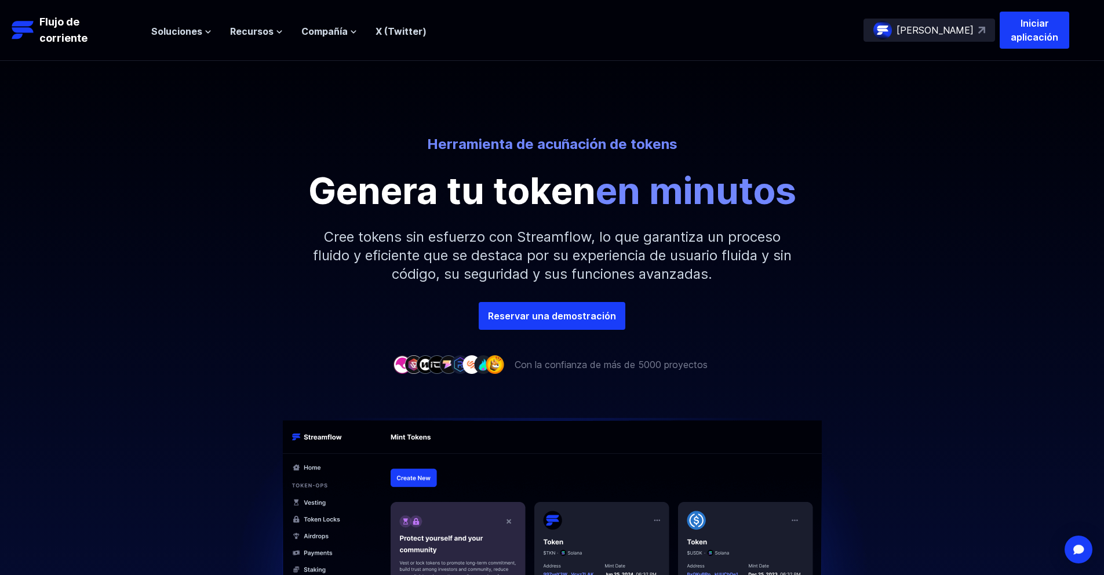  Describe the element at coordinates (1034, 30) in the screenshot. I see `a: Iniciar aplicación` at that location.